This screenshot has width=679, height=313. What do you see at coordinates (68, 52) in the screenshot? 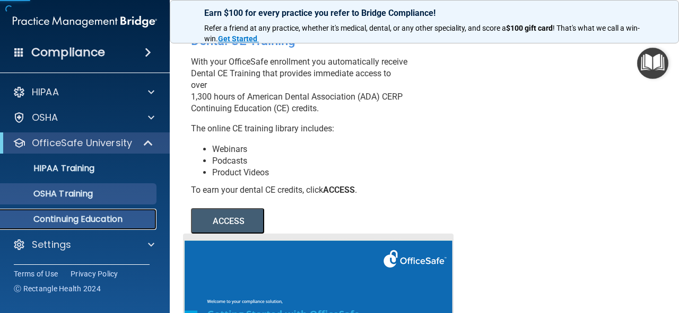
I see `h4: Compliance` at bounding box center [68, 52].